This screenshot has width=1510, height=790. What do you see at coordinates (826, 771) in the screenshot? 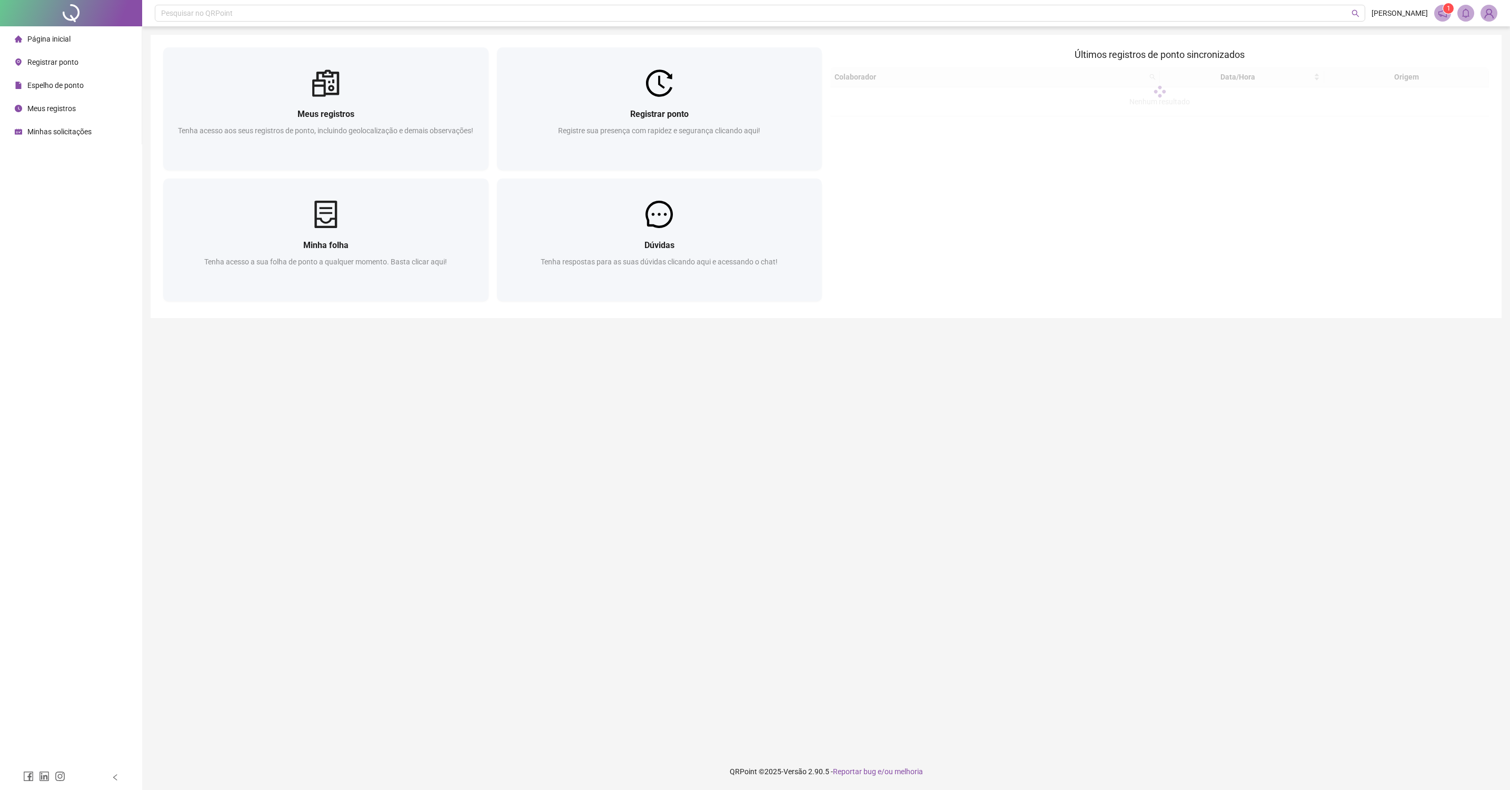
I see `footer: QRPoint © 2025 - 2.90.5 -` at bounding box center [826, 771].